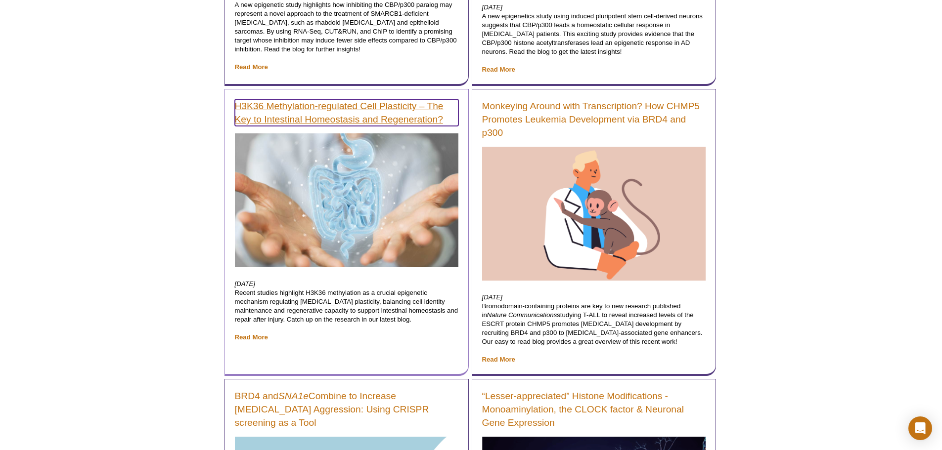 Image resolution: width=942 pixels, height=450 pixels. Describe the element at coordinates (594, 329) in the screenshot. I see `p: Bromodomain-containing proteins are key to new research published in studying T-ALL to reveal inc...` at that location.